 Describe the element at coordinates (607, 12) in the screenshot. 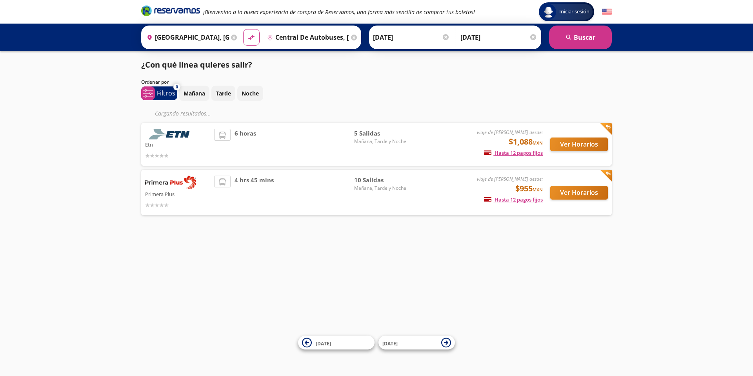

I see `button: English` at that location.